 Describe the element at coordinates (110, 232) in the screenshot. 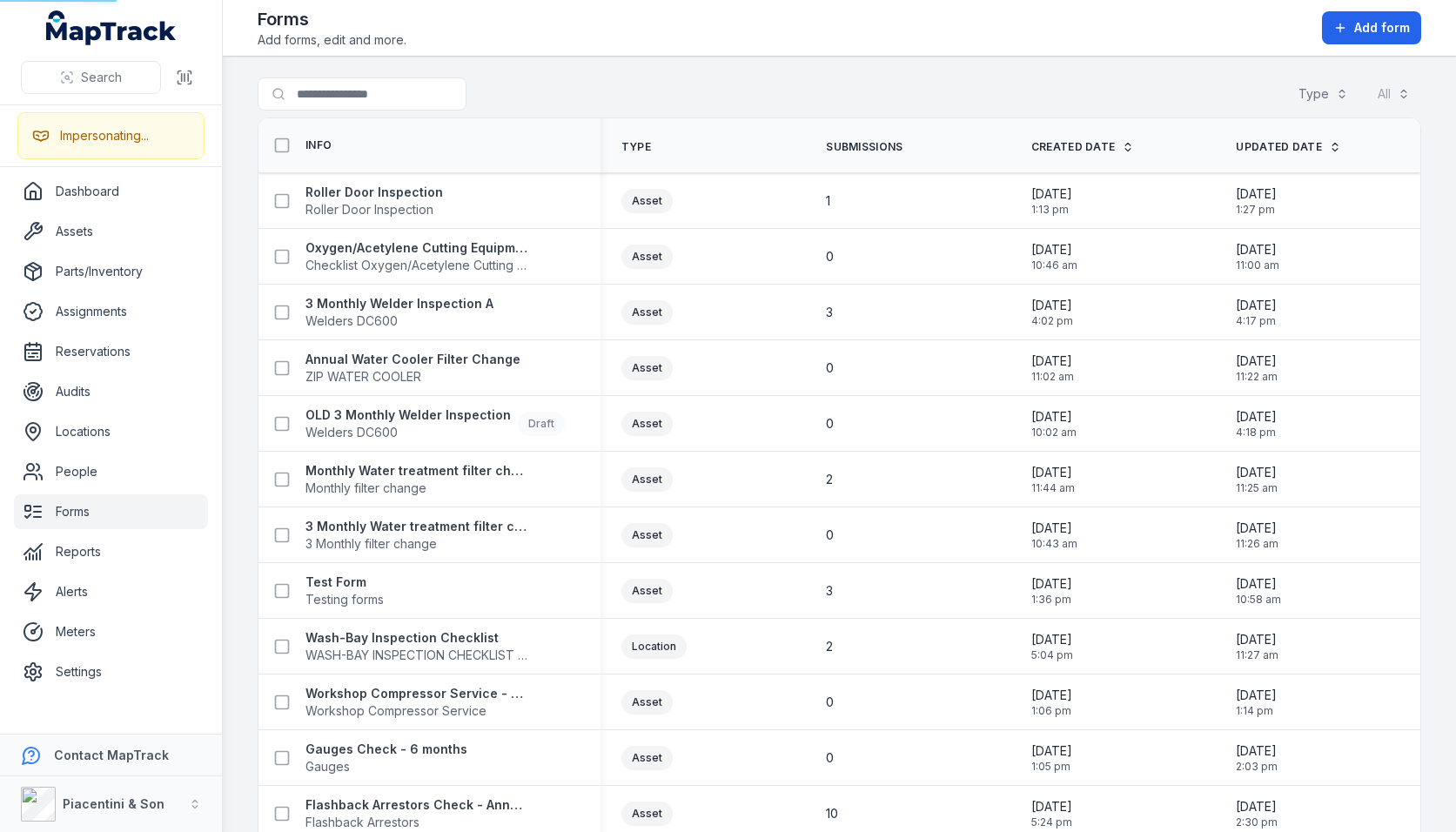

I see `a: Assets` at that location.